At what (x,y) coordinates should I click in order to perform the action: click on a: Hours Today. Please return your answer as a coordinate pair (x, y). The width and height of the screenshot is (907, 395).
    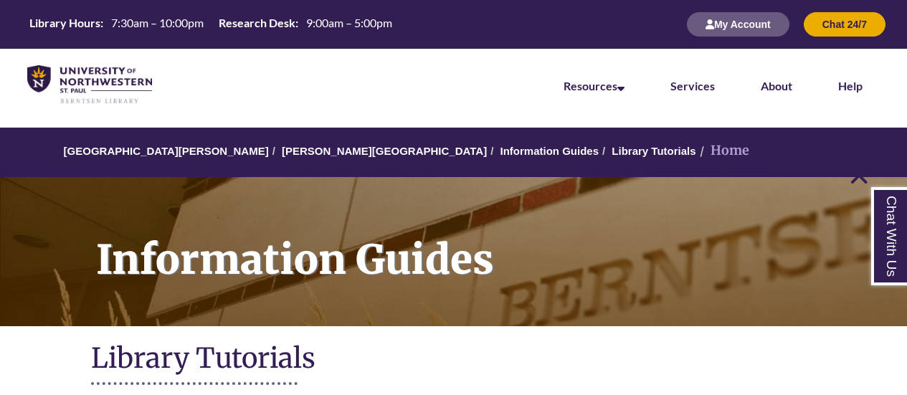
    Looking at the image, I should click on (211, 24).